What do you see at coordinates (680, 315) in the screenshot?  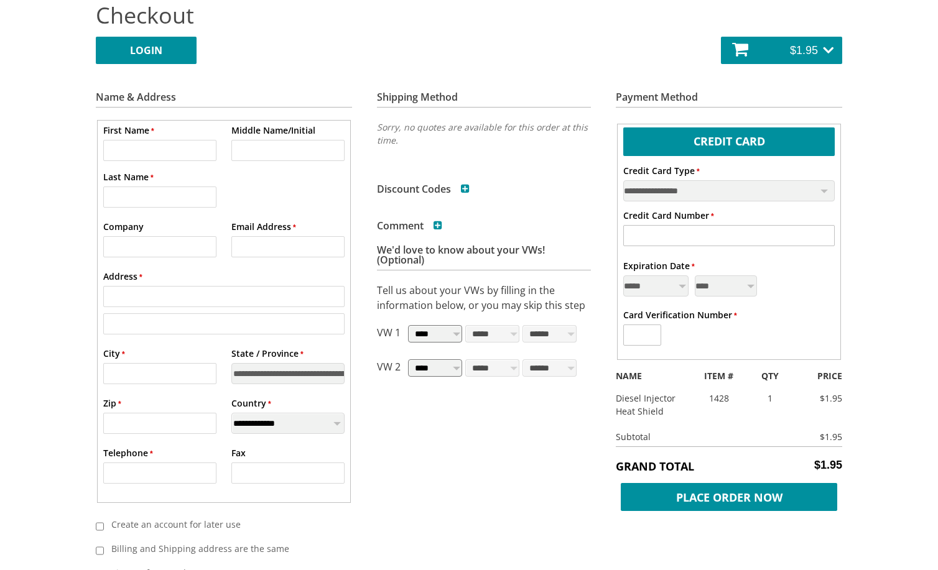 I see `label: Card Verification Number` at bounding box center [680, 315].